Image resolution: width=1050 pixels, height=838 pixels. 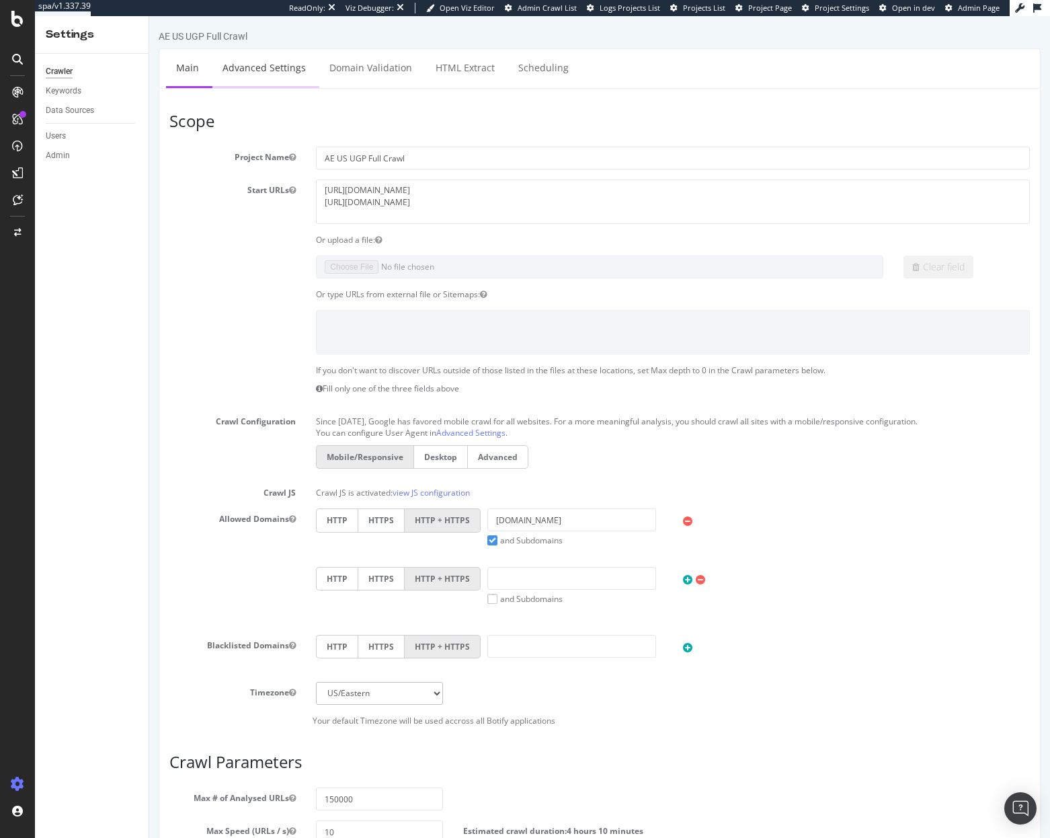 What do you see at coordinates (83, 674) in the screenshot?
I see `label: Timezone` at bounding box center [83, 674].